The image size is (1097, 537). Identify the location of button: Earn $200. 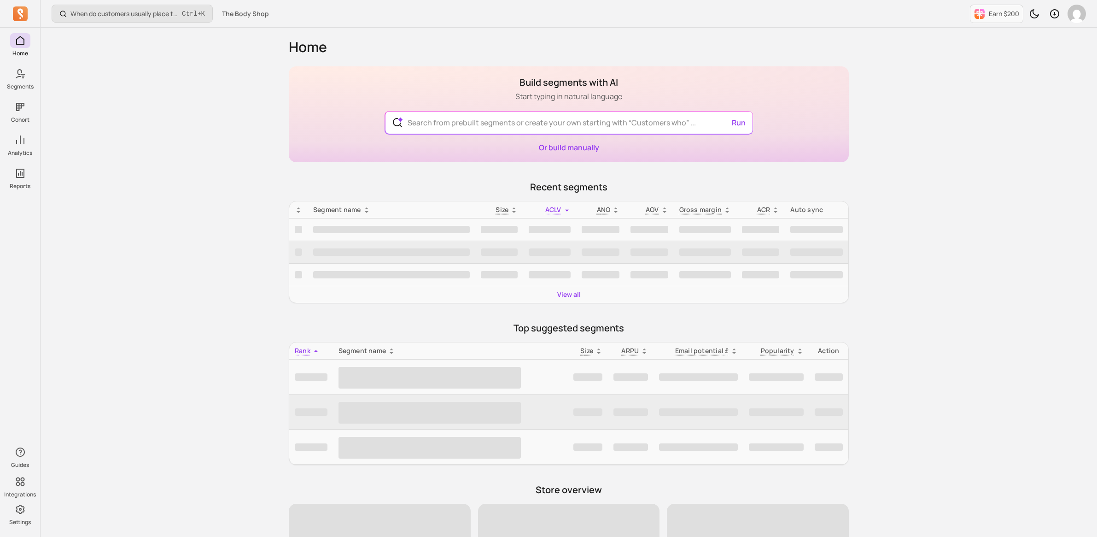
(997, 14).